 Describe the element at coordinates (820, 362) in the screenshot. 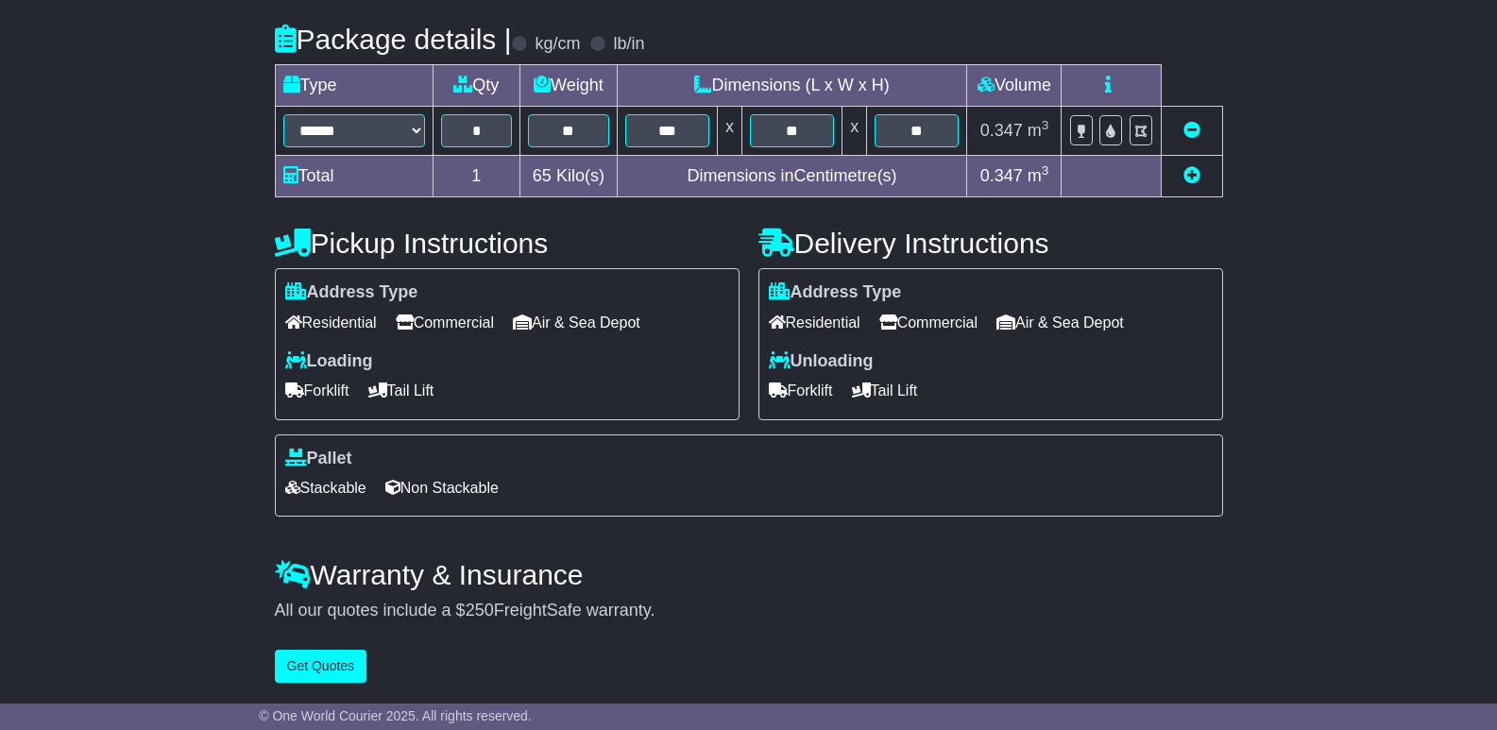

I see `label: Unloading` at that location.